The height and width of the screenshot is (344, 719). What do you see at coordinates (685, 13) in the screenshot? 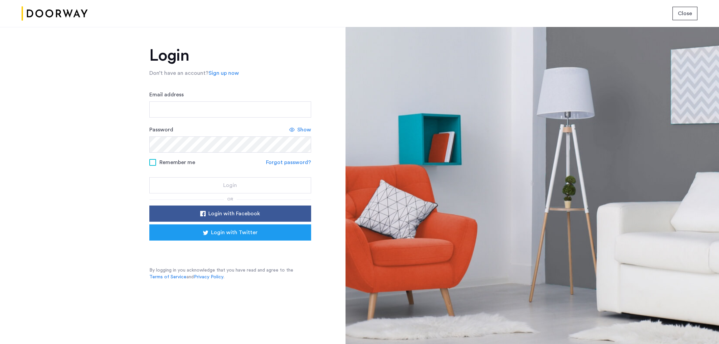
I see `span: Close` at bounding box center [685, 13].